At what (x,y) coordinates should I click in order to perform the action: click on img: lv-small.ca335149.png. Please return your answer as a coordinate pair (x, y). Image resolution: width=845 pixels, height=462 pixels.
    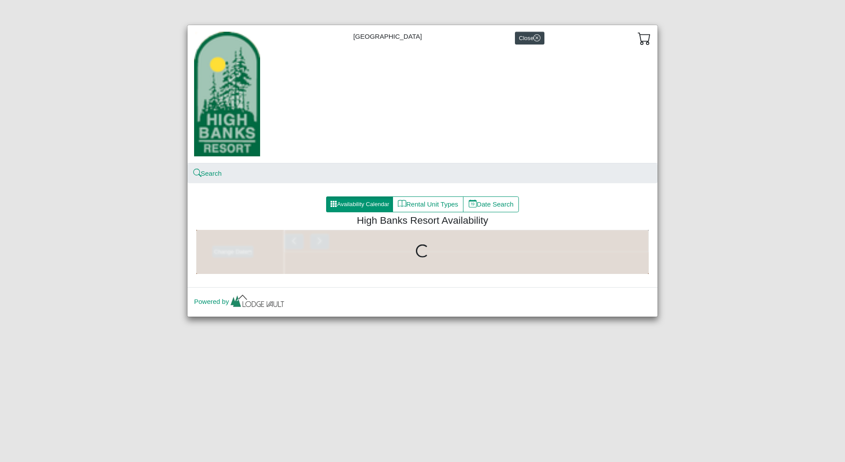
    Looking at the image, I should click on (258, 302).